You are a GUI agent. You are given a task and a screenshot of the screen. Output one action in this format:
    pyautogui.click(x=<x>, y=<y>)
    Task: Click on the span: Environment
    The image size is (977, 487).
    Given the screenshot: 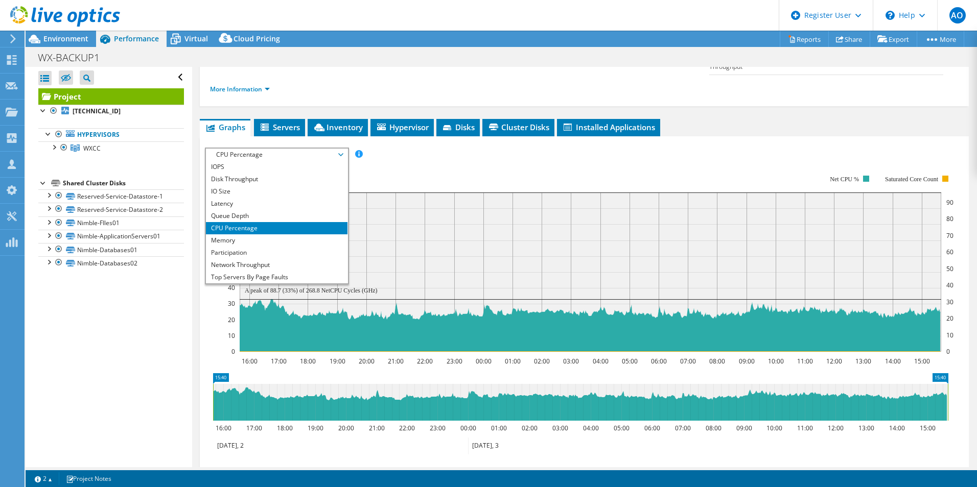 What is the action you would take?
    pyautogui.click(x=66, y=38)
    